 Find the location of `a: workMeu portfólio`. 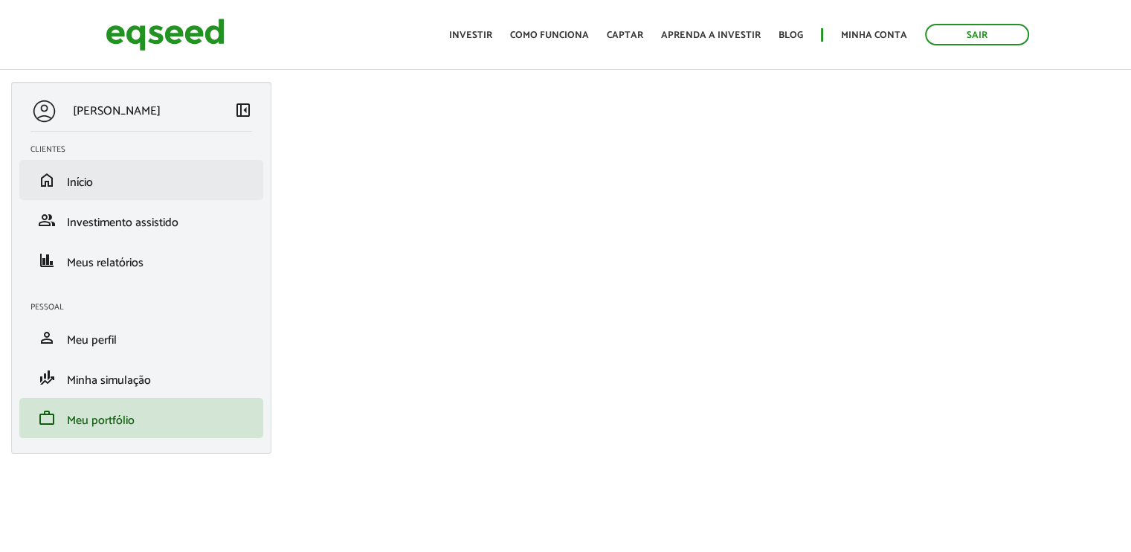

a: workMeu portfólio is located at coordinates (141, 418).